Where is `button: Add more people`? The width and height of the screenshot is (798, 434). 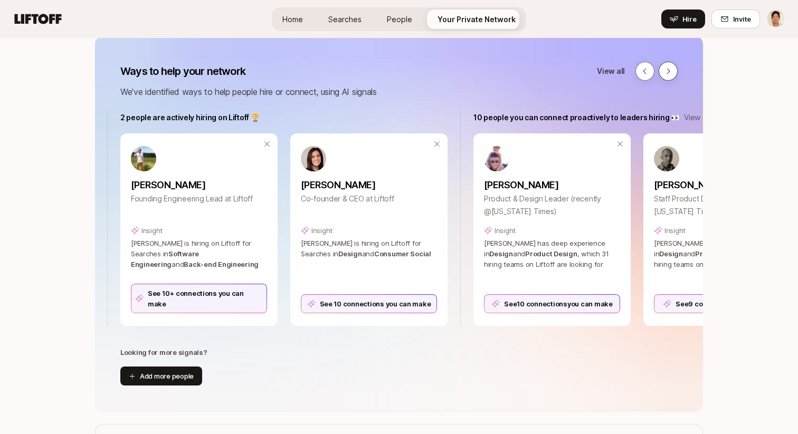
button: Add more people is located at coordinates (161, 376).